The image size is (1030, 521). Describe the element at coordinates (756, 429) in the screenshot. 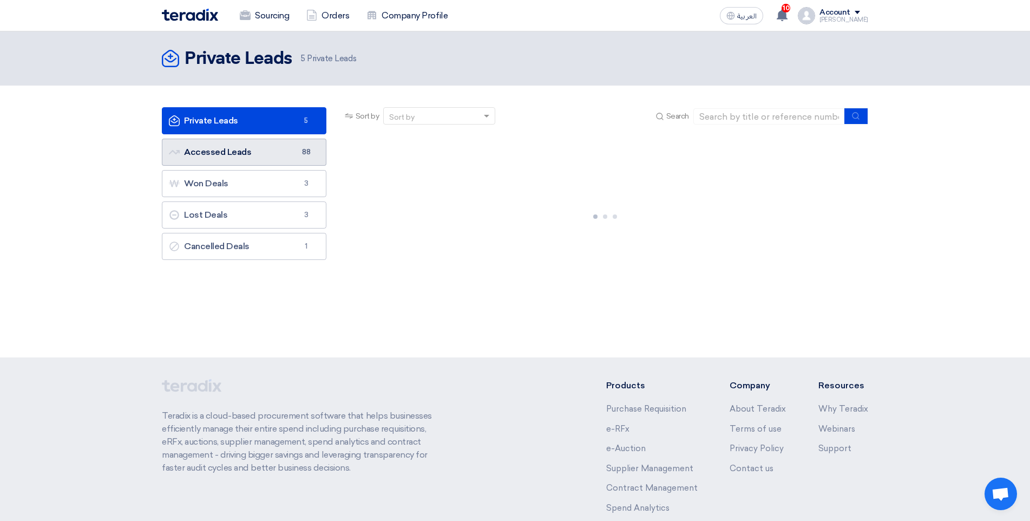

I see `a: Terms of use` at that location.